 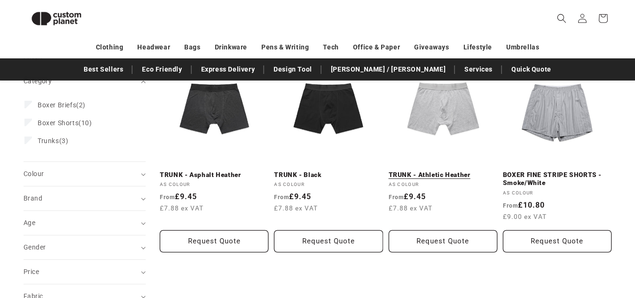 What do you see at coordinates (562, 18) in the screenshot?
I see `summary: Search` at bounding box center [562, 18].